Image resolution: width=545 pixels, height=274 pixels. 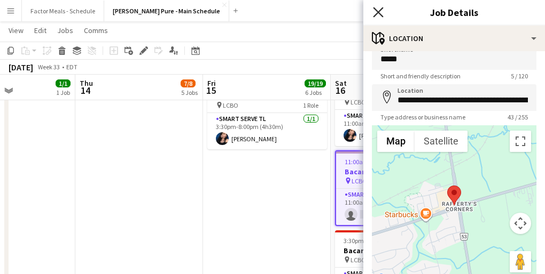 I want to click on a: Edit, so click(x=40, y=30).